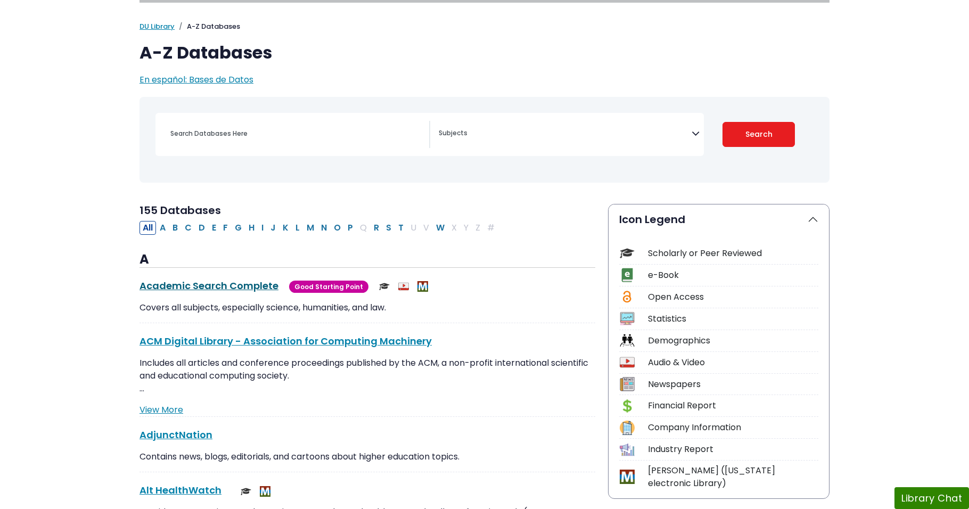 Image resolution: width=969 pixels, height=509 pixels. I want to click on img: Icon Statistics, so click(626, 318).